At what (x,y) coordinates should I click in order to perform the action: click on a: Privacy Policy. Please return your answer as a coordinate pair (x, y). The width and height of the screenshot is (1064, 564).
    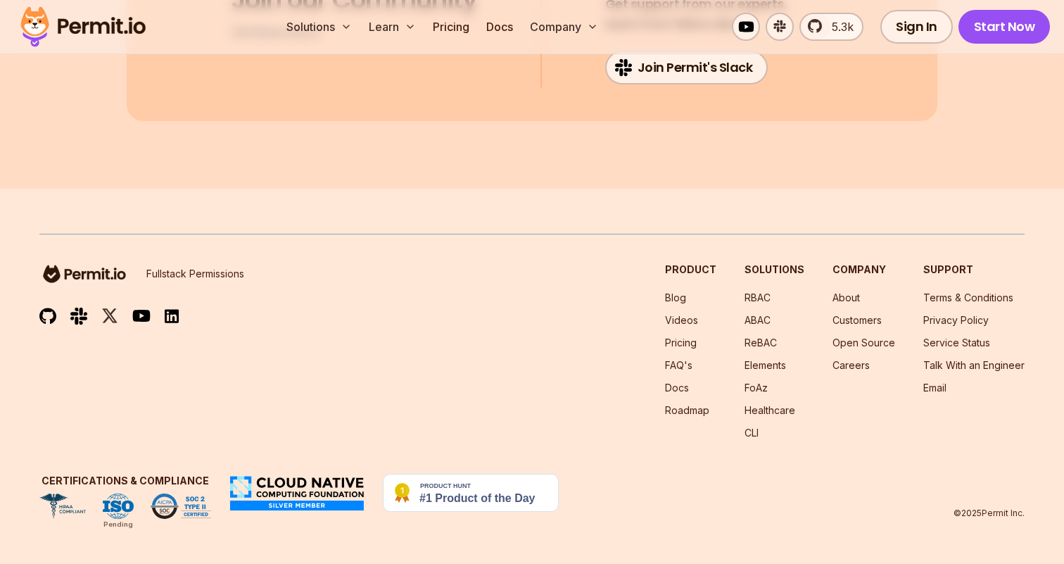
    Looking at the image, I should click on (956, 319).